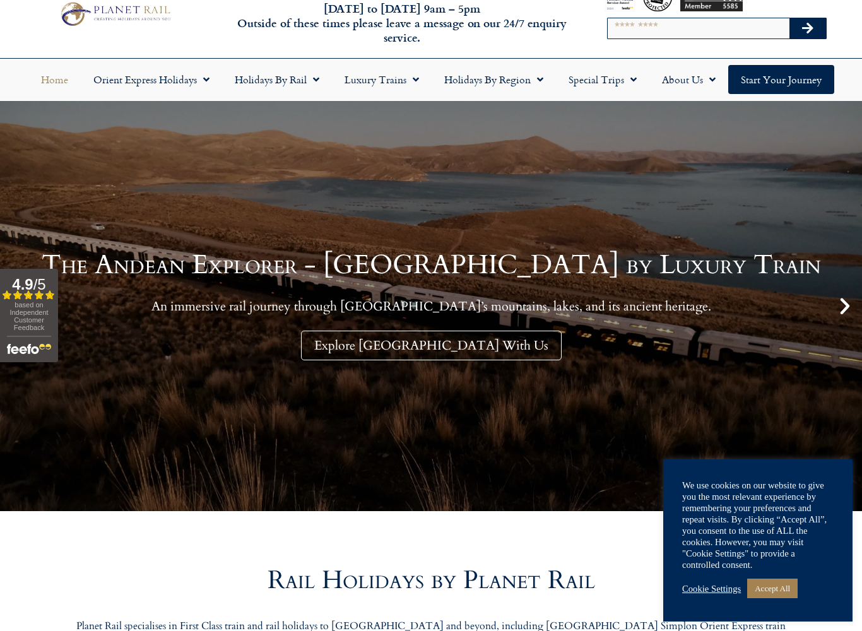 This screenshot has width=862, height=631. I want to click on div: We use cookies on our website to give you the most relevant experience by remembering your prefer..., so click(758, 525).